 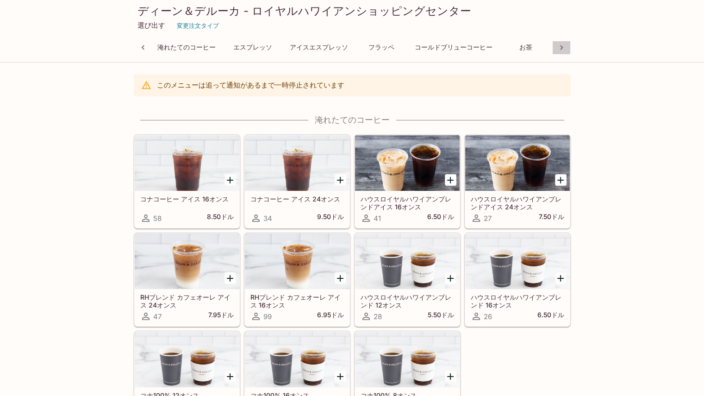 What do you see at coordinates (526, 47) in the screenshot?
I see `font: お茶` at bounding box center [526, 47].